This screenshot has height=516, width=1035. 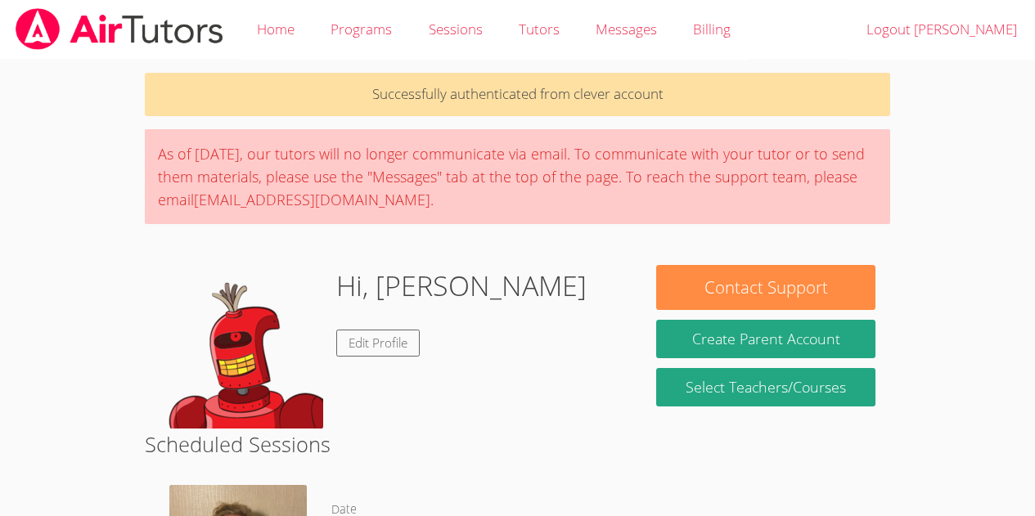 I want to click on a: Edit Profile, so click(x=378, y=343).